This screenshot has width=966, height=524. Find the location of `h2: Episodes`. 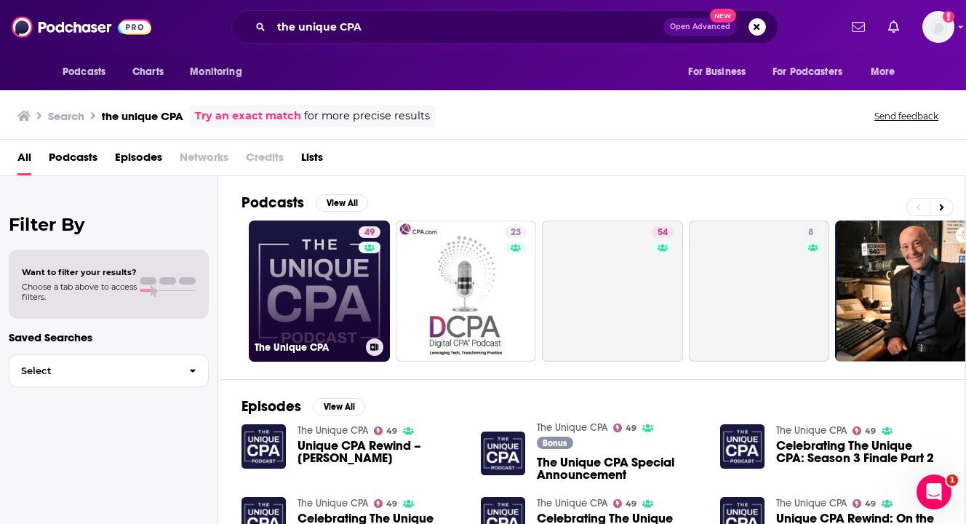

h2: Episodes is located at coordinates (271, 406).